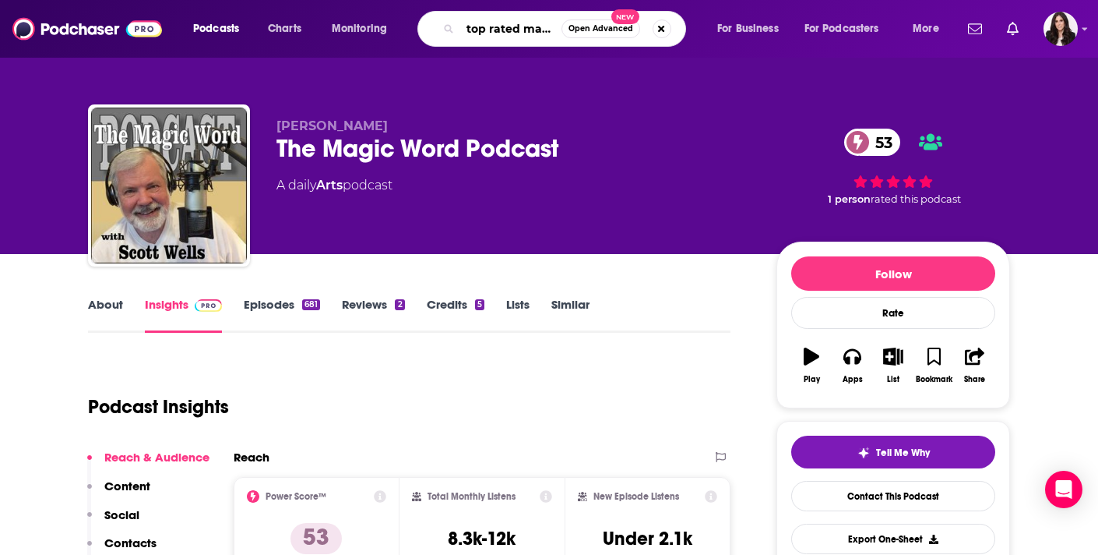 This screenshot has height=555, width=1098. Describe the element at coordinates (893, 312) in the screenshot. I see `div: Rate` at that location.